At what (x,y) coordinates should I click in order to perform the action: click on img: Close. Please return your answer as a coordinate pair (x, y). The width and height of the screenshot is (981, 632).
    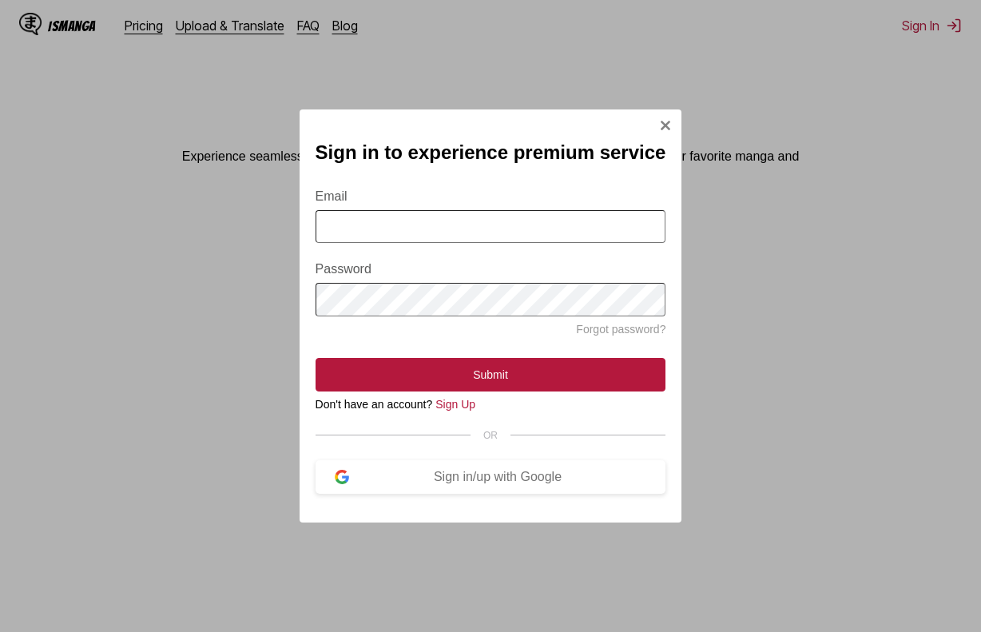
    Looking at the image, I should click on (665, 125).